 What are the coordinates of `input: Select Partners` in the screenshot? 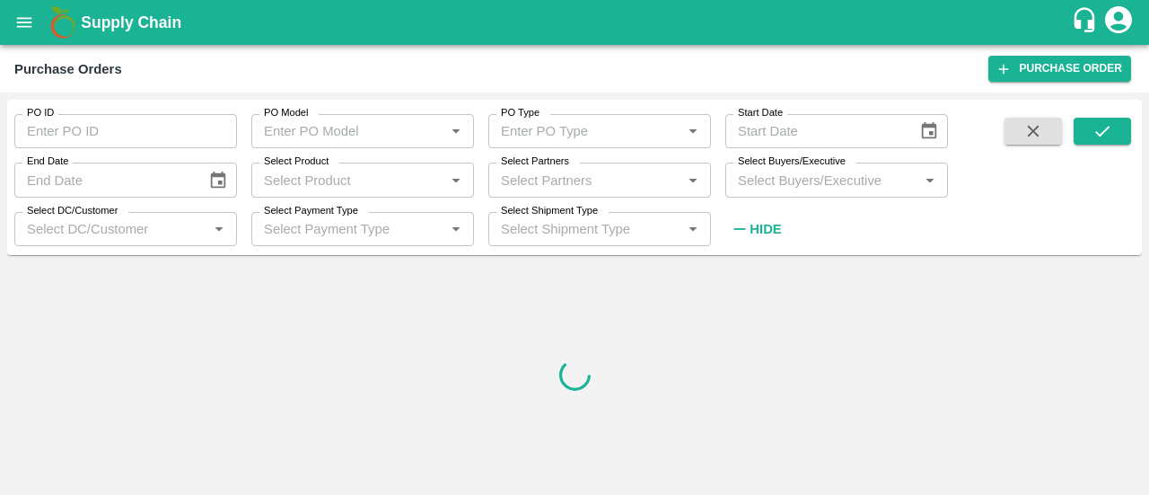 It's located at (584, 180).